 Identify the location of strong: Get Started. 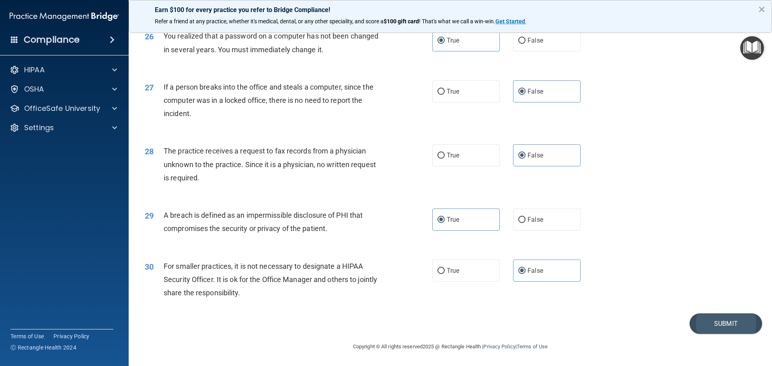
(510, 21).